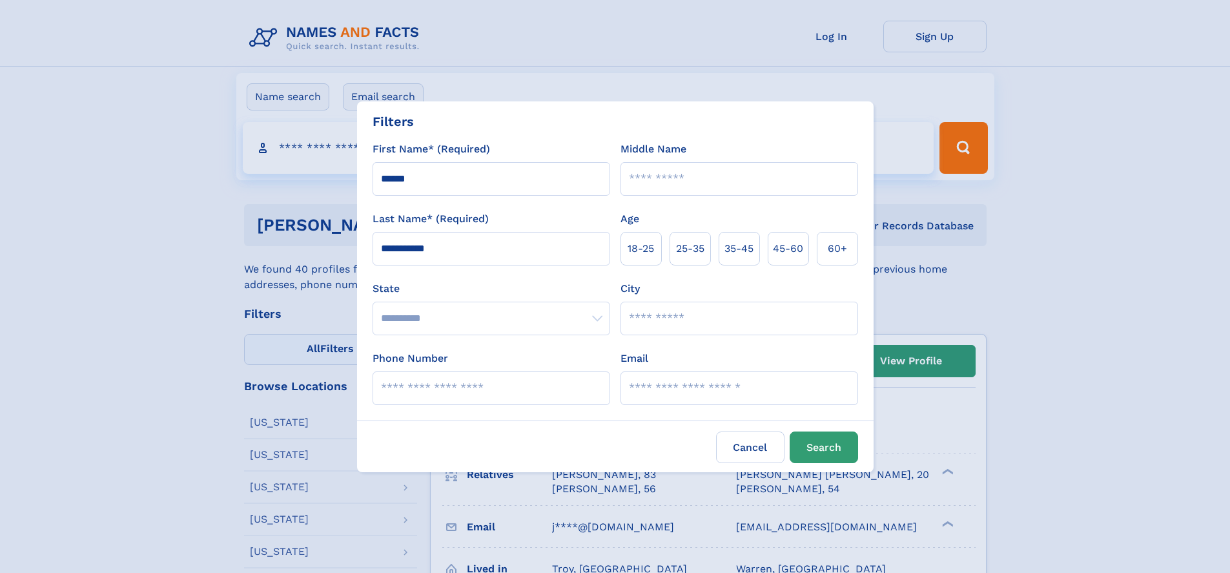 The height and width of the screenshot is (573, 1230). What do you see at coordinates (629, 219) in the screenshot?
I see `label: Age` at bounding box center [629, 219].